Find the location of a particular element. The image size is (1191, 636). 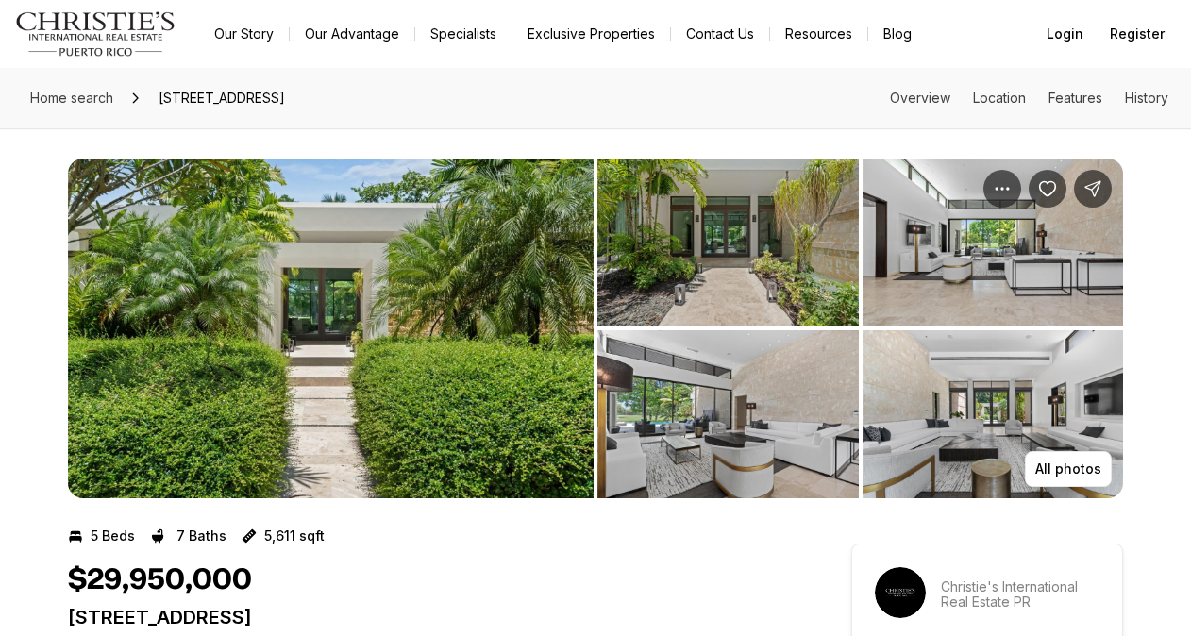

button: 7 Baths is located at coordinates (188, 536).